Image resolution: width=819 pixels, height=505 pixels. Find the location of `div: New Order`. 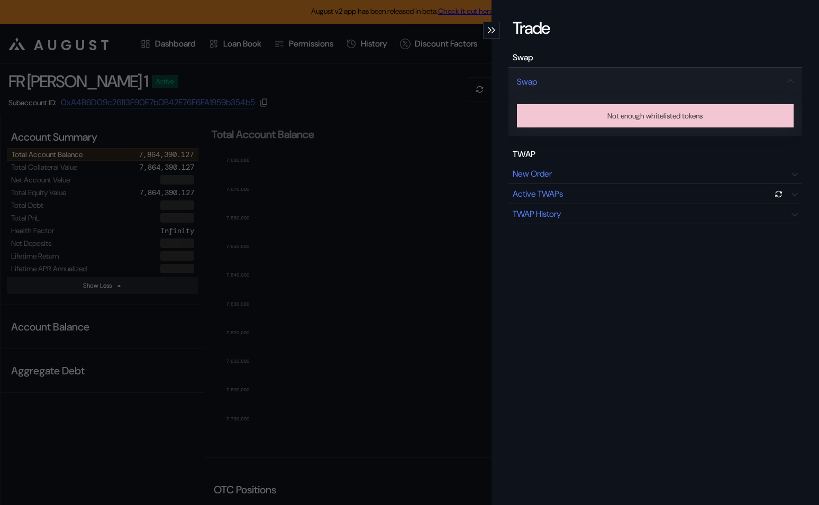

div: New Order is located at coordinates (532, 174).